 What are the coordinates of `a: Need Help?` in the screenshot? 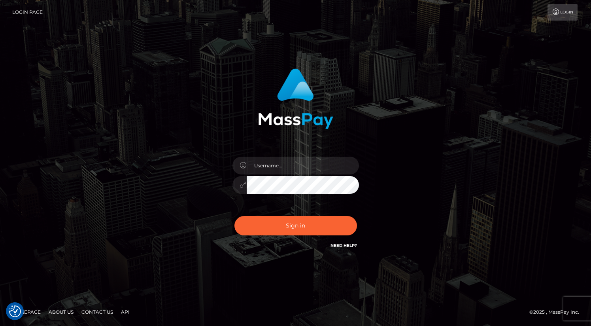 It's located at (344, 245).